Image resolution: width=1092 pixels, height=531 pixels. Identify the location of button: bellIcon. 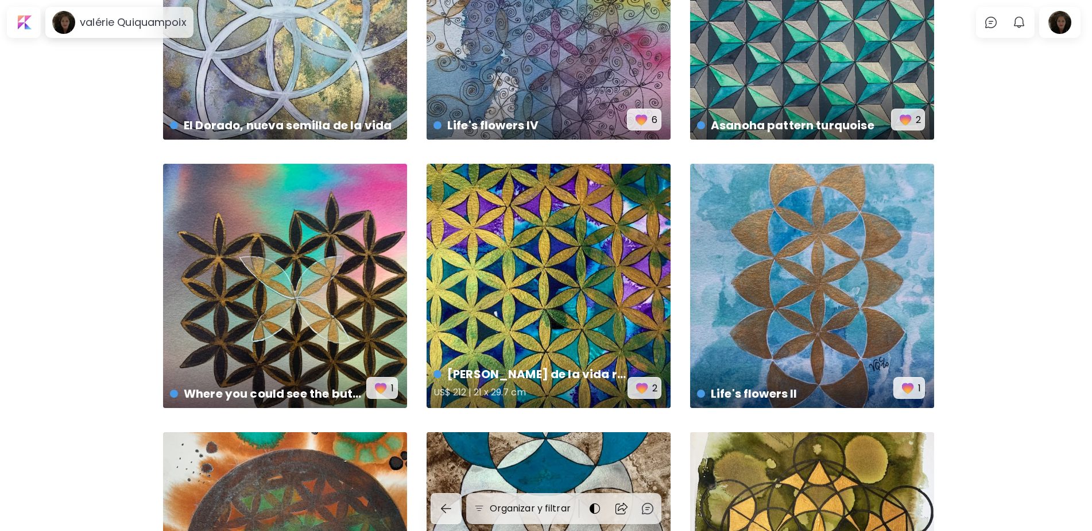
(1019, 22).